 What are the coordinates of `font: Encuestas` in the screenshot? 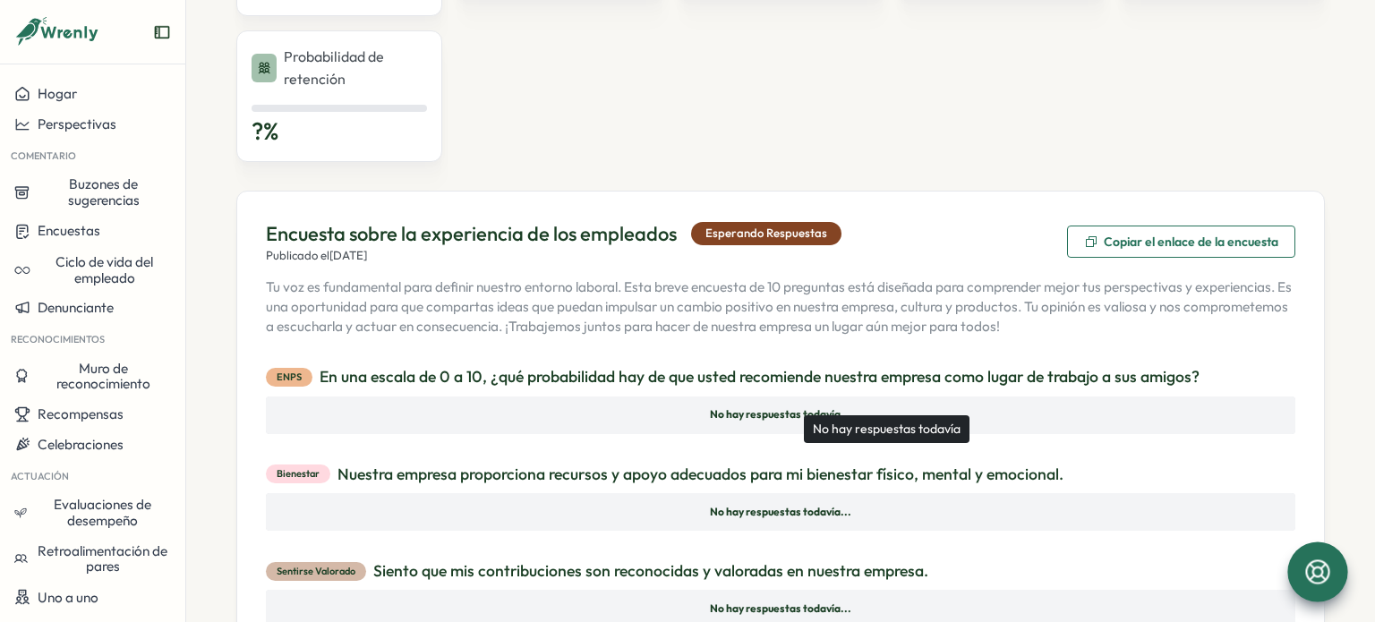 It's located at (69, 230).